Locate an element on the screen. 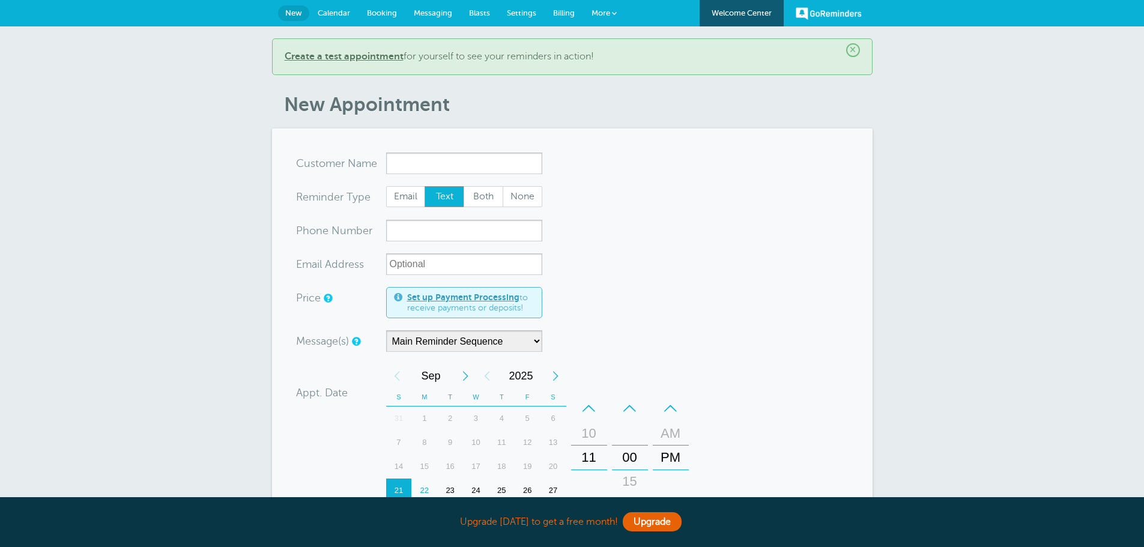 The image size is (1144, 547). span: Calendar is located at coordinates (334, 13).